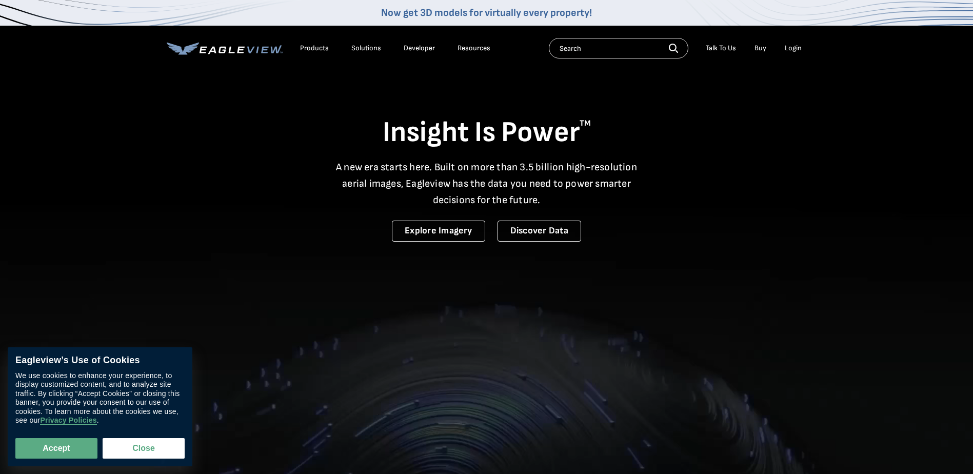  I want to click on div: Resources, so click(474, 48).